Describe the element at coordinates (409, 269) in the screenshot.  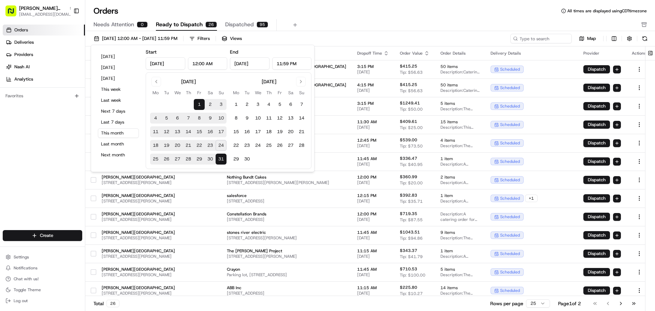
I see `span: $710.53` at that location.